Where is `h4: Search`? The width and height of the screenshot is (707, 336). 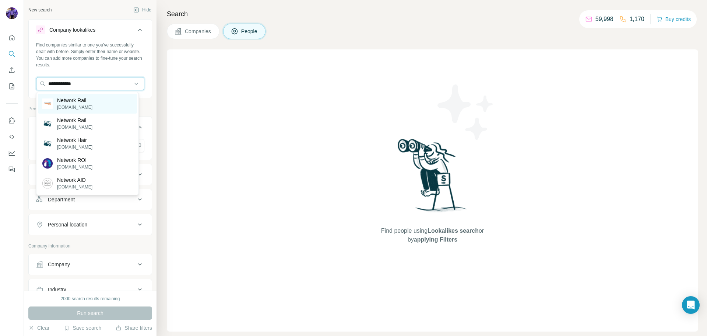 h4: Search is located at coordinates (433, 14).